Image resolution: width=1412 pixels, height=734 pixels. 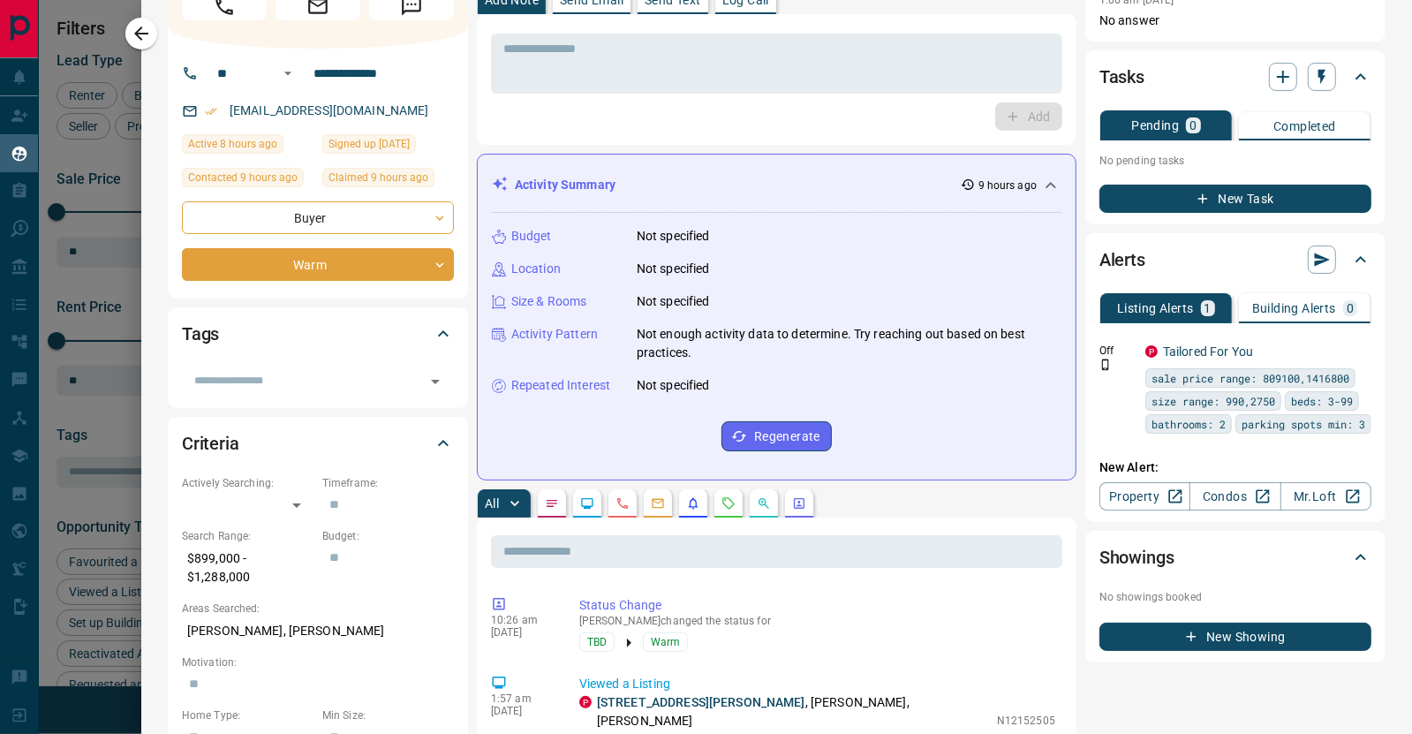 What do you see at coordinates (247, 568) in the screenshot?
I see `p: $899,000 - $1,288,000` at bounding box center [247, 568].